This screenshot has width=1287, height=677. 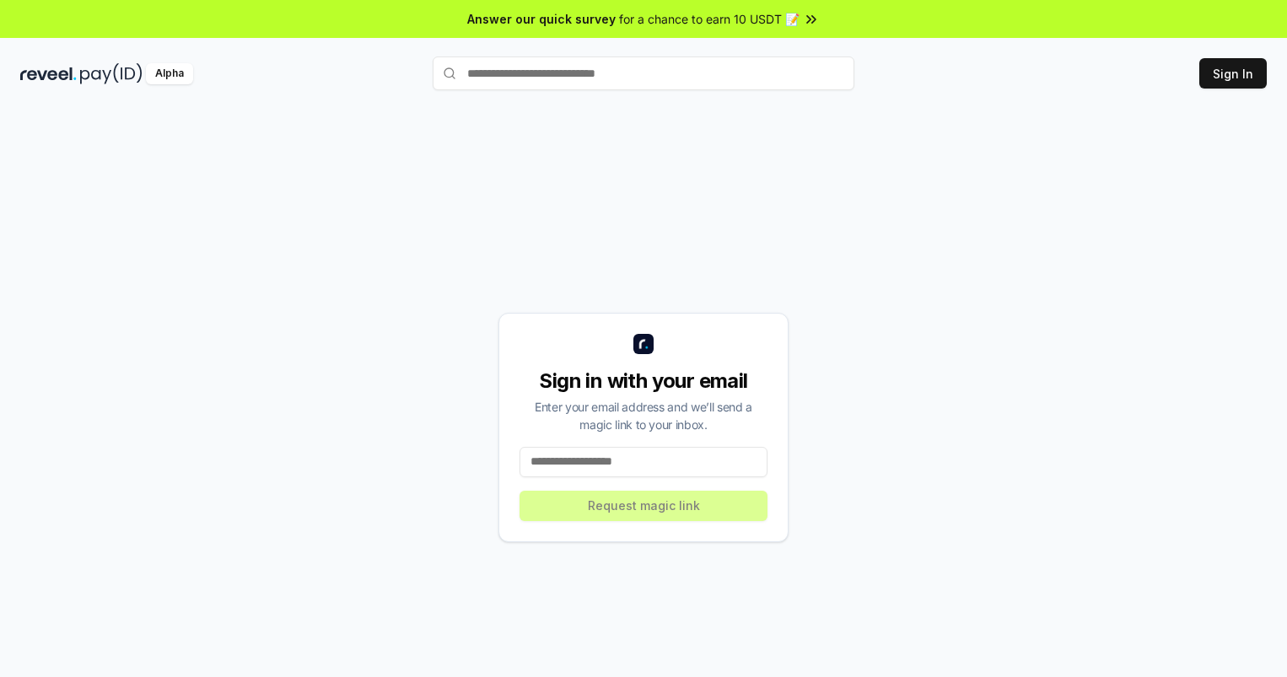 What do you see at coordinates (644, 381) in the screenshot?
I see `div: Sign in with your email` at bounding box center [644, 381].